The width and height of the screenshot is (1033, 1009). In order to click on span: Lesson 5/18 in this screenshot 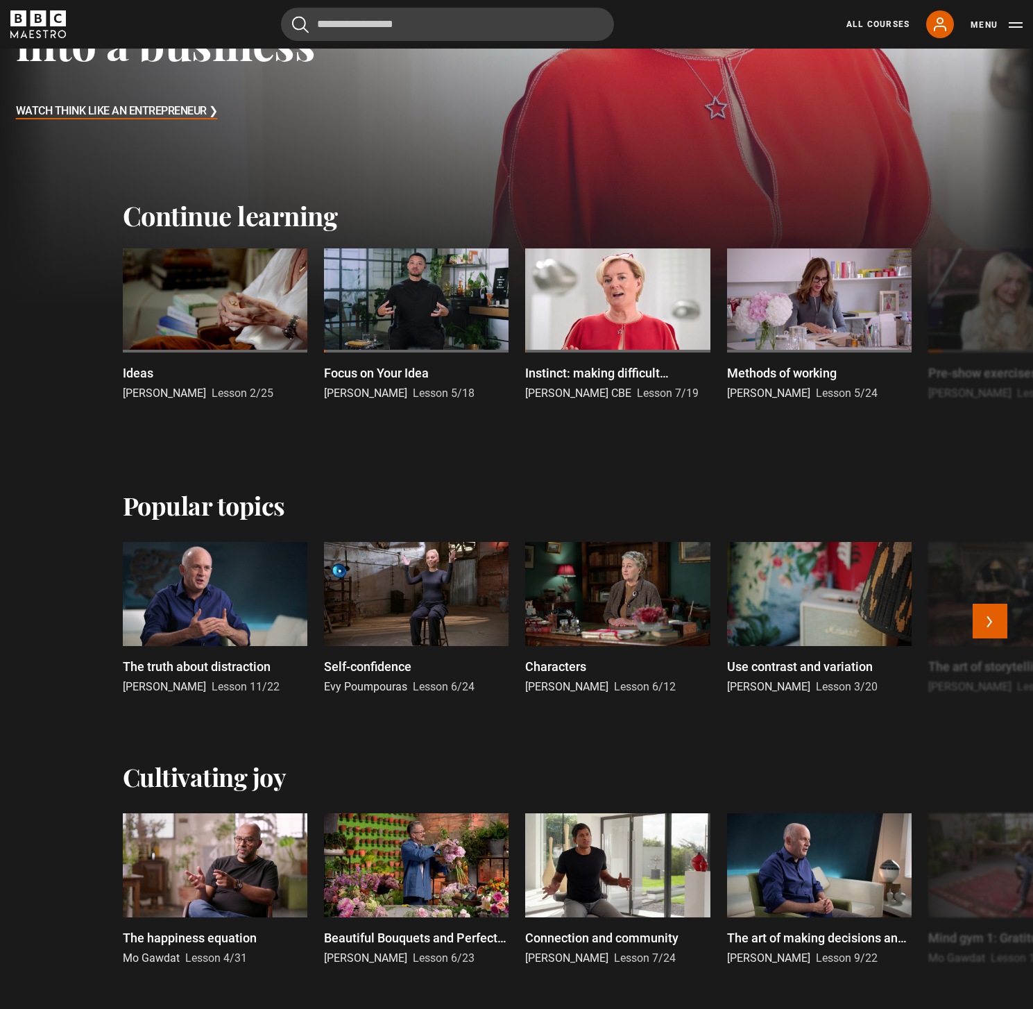, I will do `click(443, 393)`.